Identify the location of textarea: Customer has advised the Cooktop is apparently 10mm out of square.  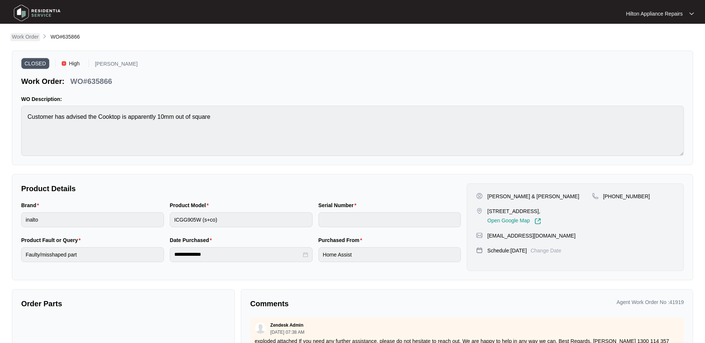
(352, 131).